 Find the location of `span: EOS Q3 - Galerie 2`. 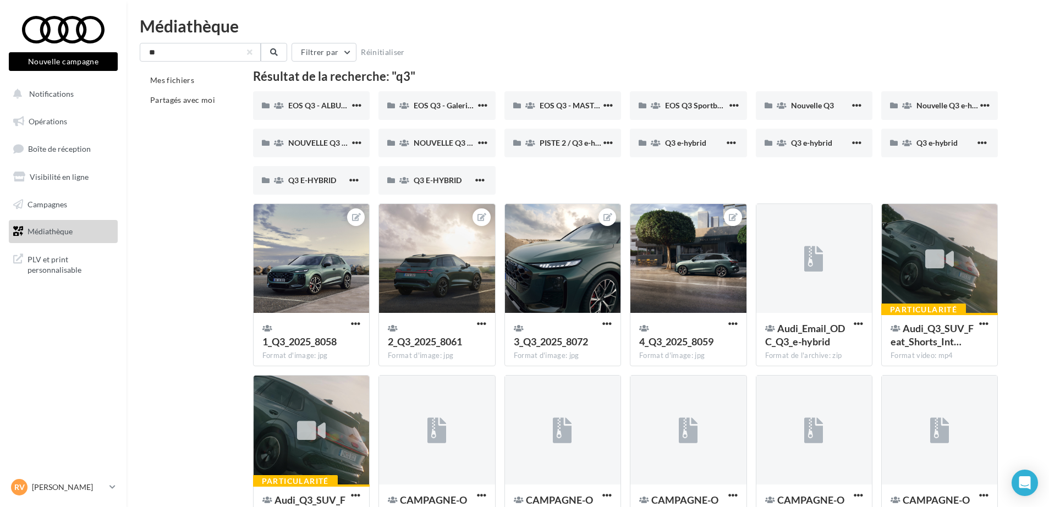

span: EOS Q3 - Galerie 2 is located at coordinates (446, 105).